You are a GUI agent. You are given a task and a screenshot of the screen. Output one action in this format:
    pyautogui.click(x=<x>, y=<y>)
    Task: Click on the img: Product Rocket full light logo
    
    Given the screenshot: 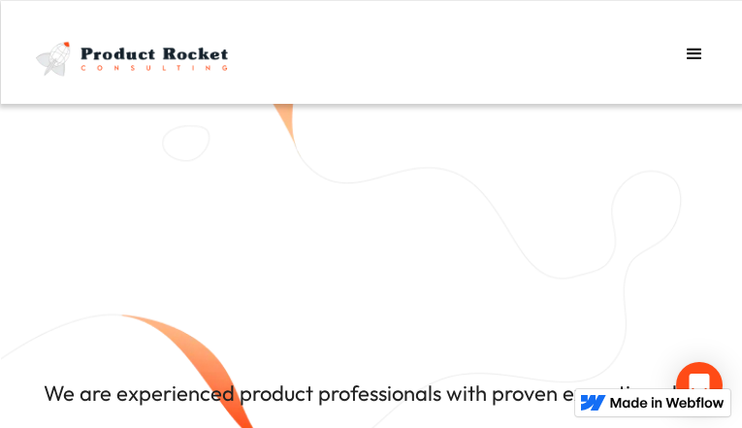 What is the action you would take?
    pyautogui.click(x=134, y=54)
    